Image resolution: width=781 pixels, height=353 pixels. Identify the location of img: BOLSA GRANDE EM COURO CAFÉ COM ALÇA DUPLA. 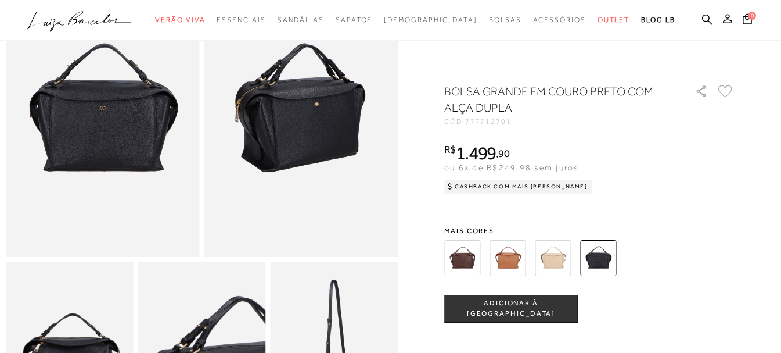
(462, 258).